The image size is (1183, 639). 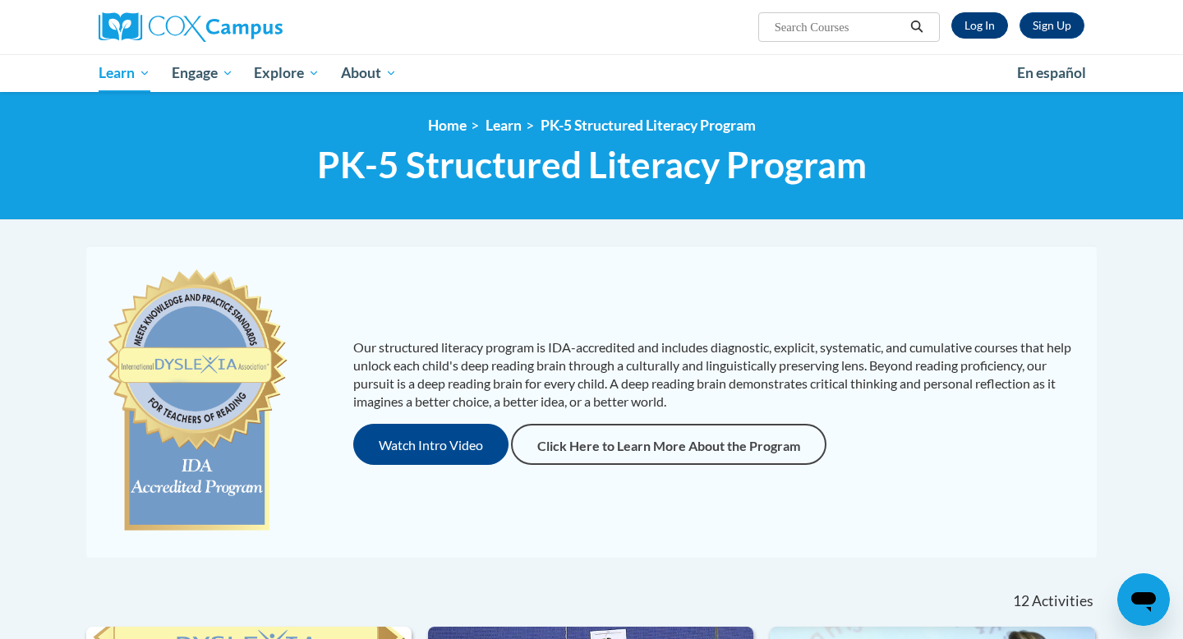 What do you see at coordinates (669, 444) in the screenshot?
I see `a: Click Here to Learn More About the Program` at bounding box center [669, 444].